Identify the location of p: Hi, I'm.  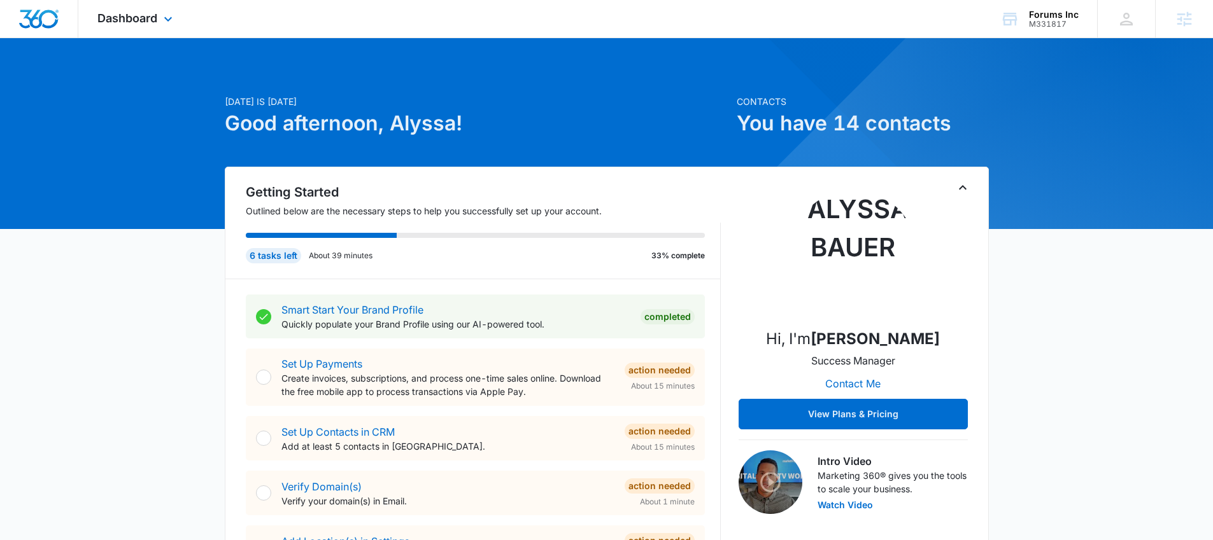
(852, 339).